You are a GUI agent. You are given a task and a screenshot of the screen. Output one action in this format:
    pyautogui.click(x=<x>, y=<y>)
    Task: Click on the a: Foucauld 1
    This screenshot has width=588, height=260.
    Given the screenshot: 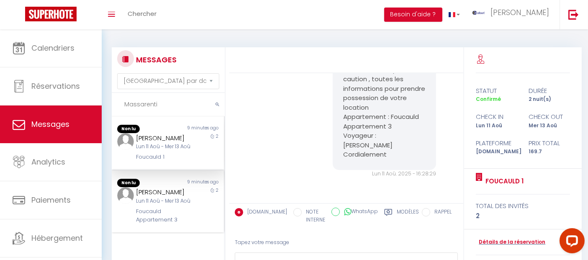 What is the action you would take?
    pyautogui.click(x=503, y=181)
    